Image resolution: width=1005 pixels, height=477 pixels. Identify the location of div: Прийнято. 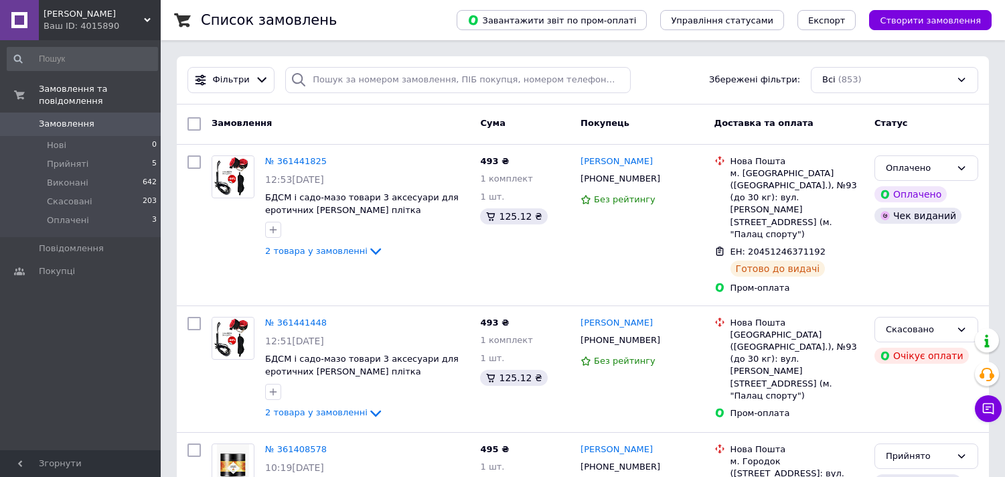
(918, 456).